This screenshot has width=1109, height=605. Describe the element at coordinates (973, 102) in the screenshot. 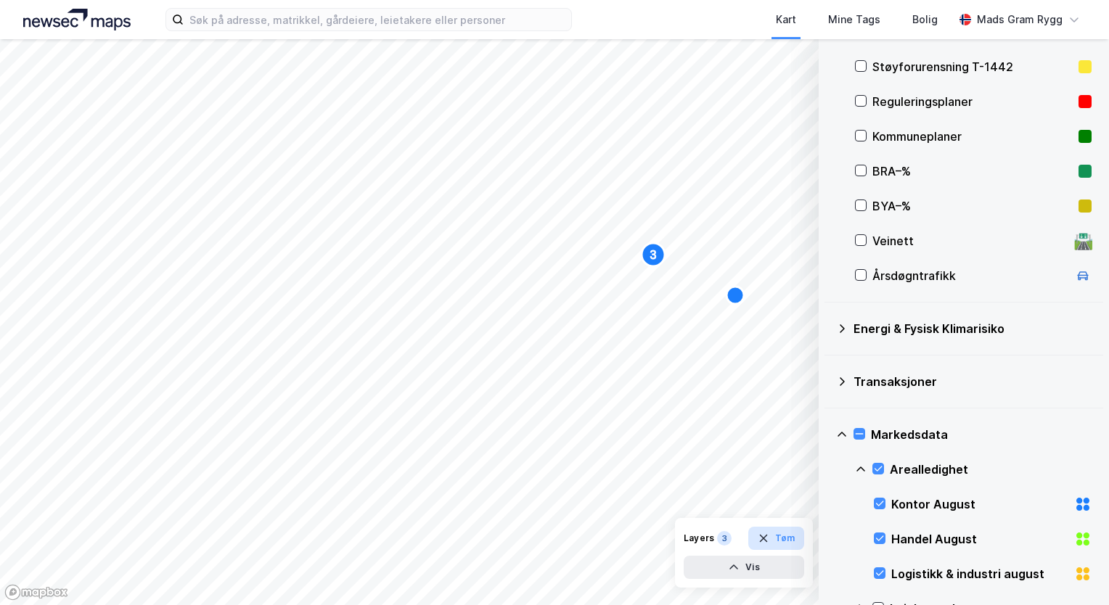

I see `div: Reguleringsplaner` at that location.